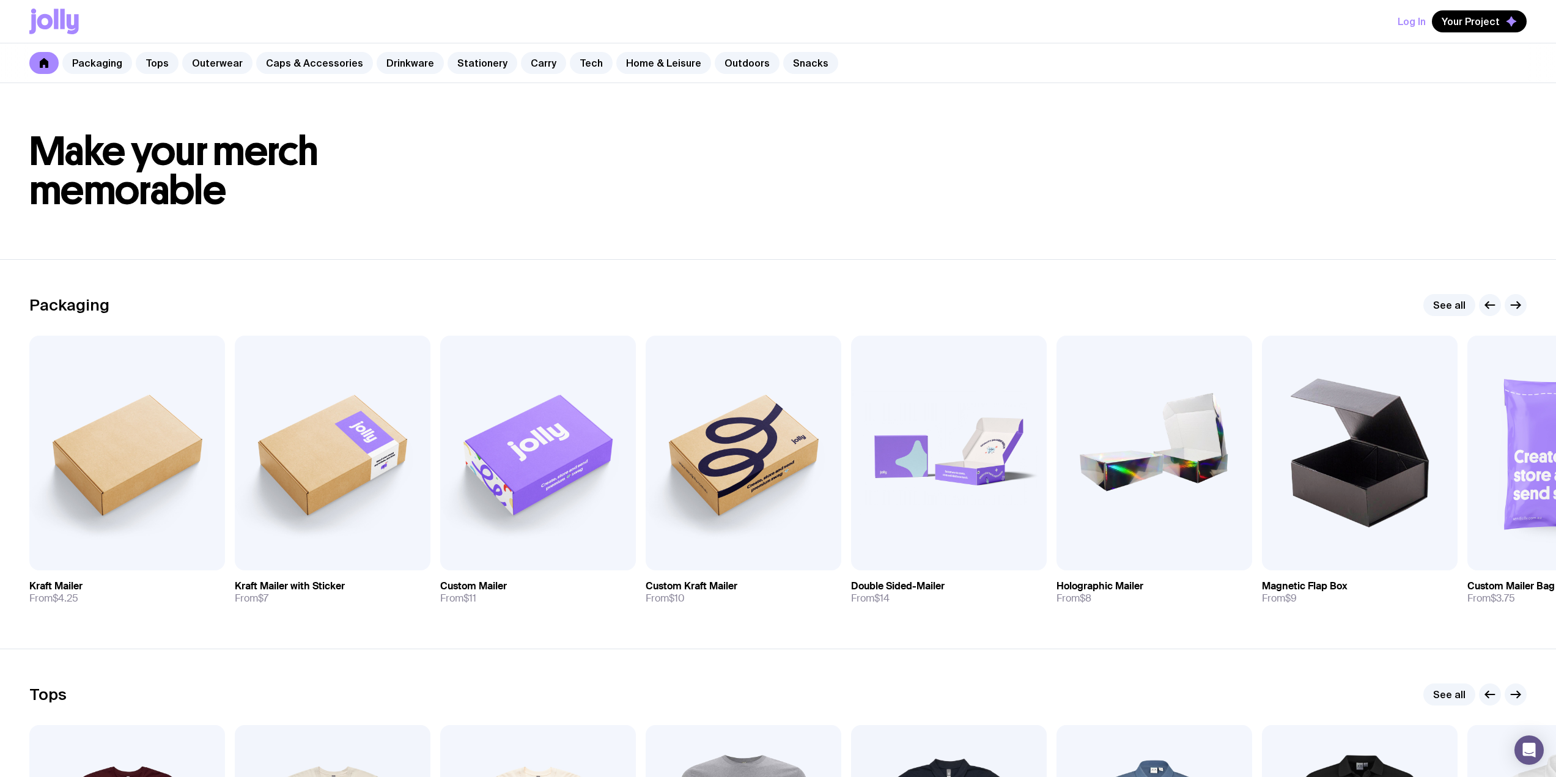 This screenshot has height=777, width=1556. I want to click on a: Drinkware, so click(410, 63).